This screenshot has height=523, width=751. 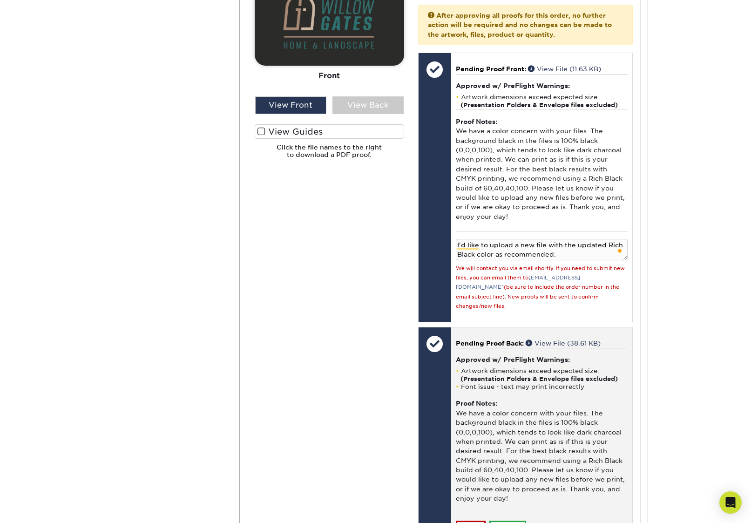 I want to click on div: Front, so click(x=329, y=76).